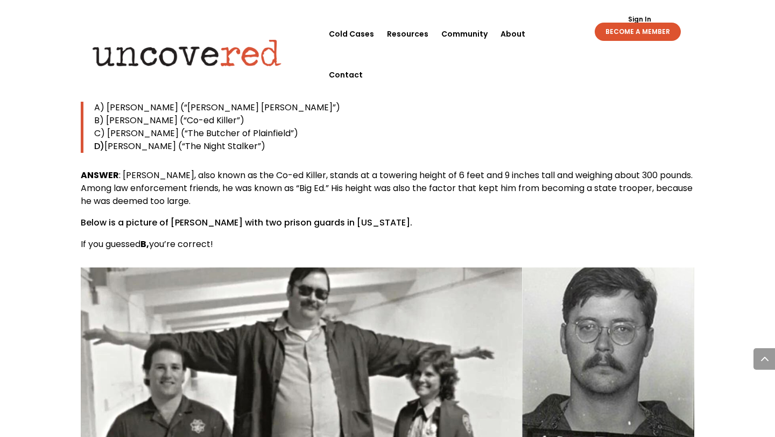 This screenshot has height=437, width=775. I want to click on a: Resources, so click(407, 34).